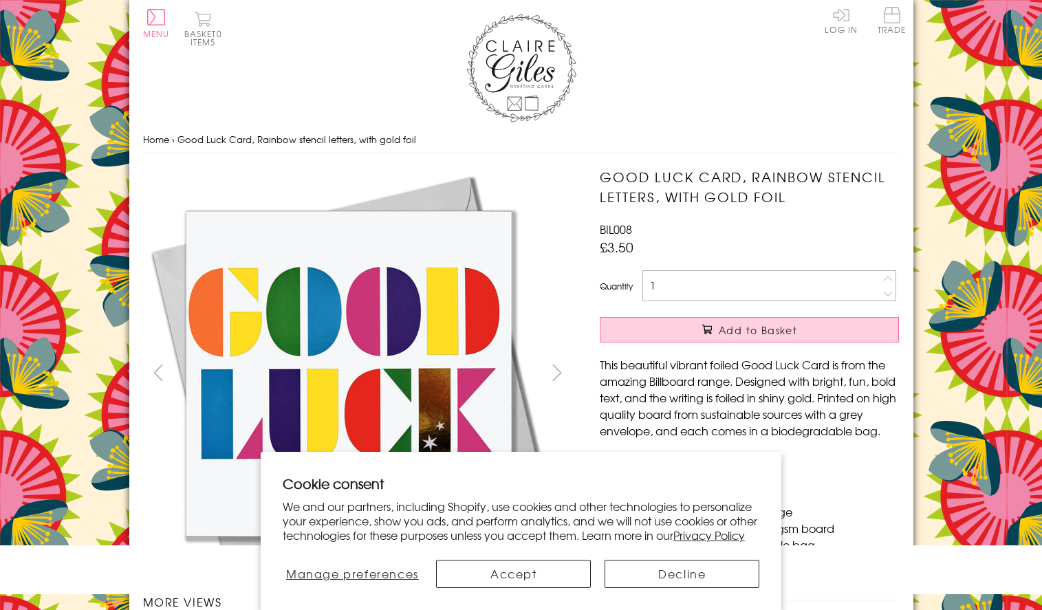  Describe the element at coordinates (513, 574) in the screenshot. I see `button: Accept` at that location.